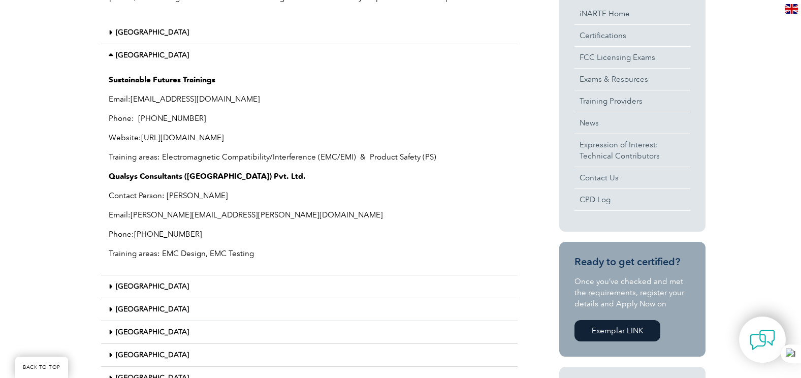  Describe the element at coordinates (633, 200) in the screenshot. I see `a: CPD Log` at that location.